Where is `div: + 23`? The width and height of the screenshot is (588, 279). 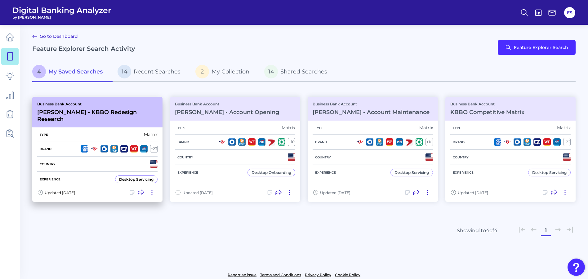
div: + 23 is located at coordinates (154, 149).